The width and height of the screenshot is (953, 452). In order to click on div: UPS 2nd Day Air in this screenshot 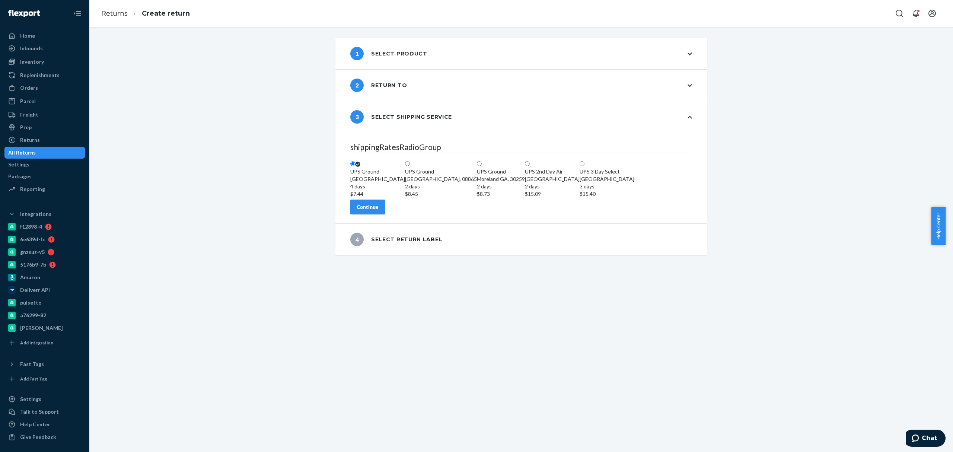, I will do `click(552, 172)`.